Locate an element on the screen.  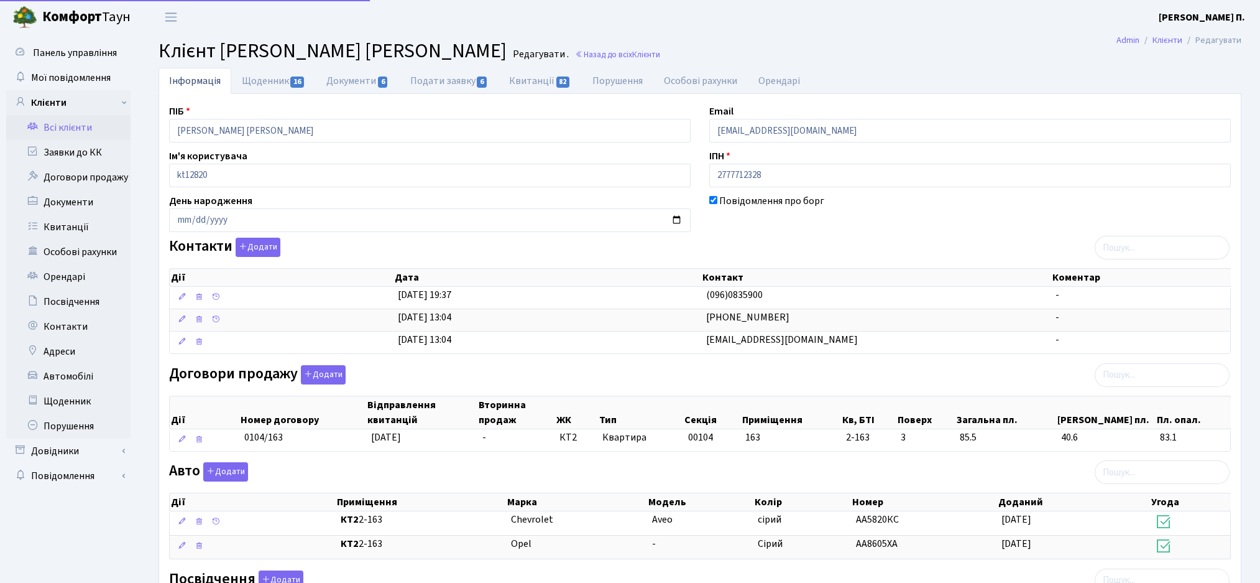
a: Всі клієнти is located at coordinates (68, 127).